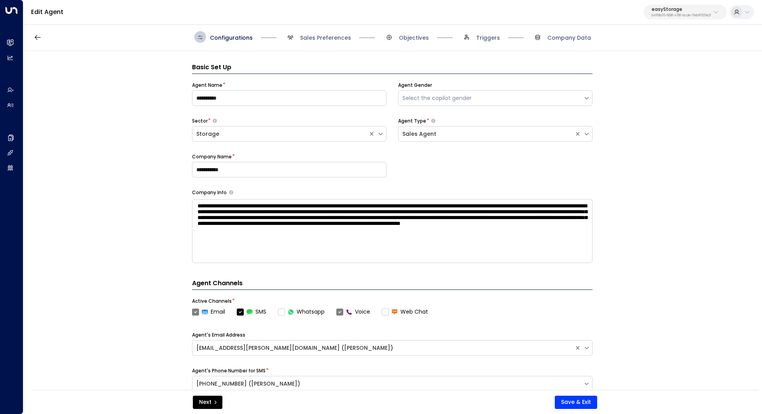 The width and height of the screenshot is (762, 414). What do you see at coordinates (231, 38) in the screenshot?
I see `span: Configurations` at bounding box center [231, 38].